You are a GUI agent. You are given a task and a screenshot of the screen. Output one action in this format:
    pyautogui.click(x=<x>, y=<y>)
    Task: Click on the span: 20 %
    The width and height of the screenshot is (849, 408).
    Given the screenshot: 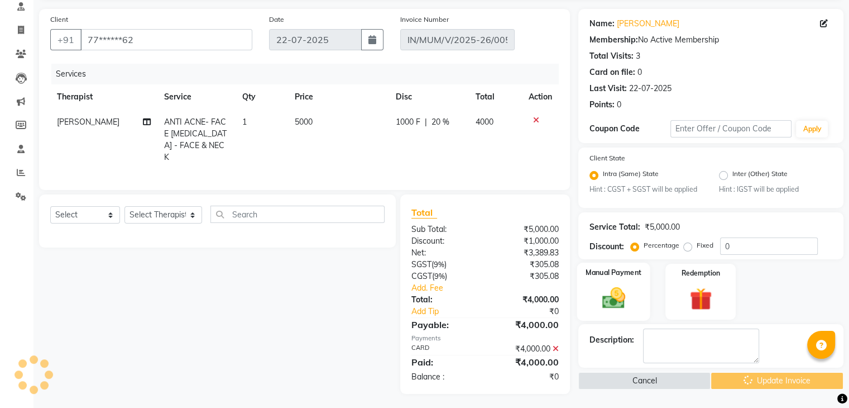 What is the action you would take?
    pyautogui.click(x=441, y=122)
    